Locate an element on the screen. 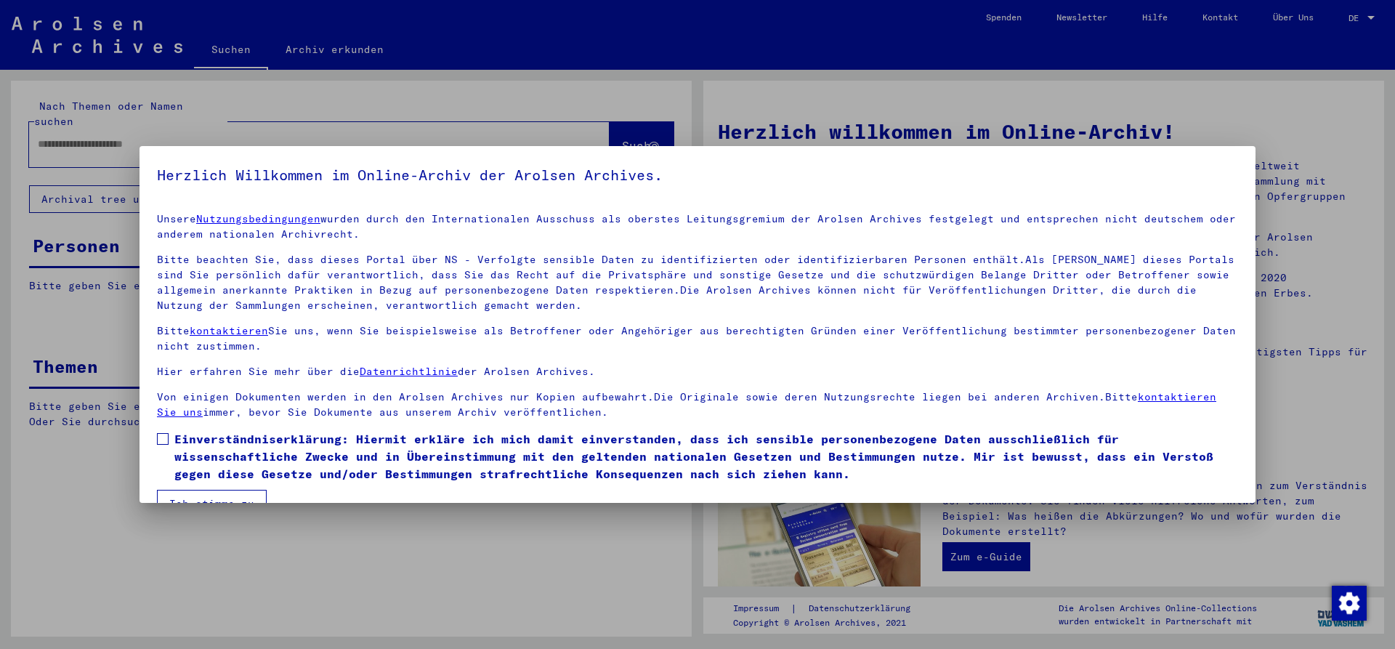 Image resolution: width=1395 pixels, height=649 pixels. a: kontaktieren Sie uns is located at coordinates (686, 404).